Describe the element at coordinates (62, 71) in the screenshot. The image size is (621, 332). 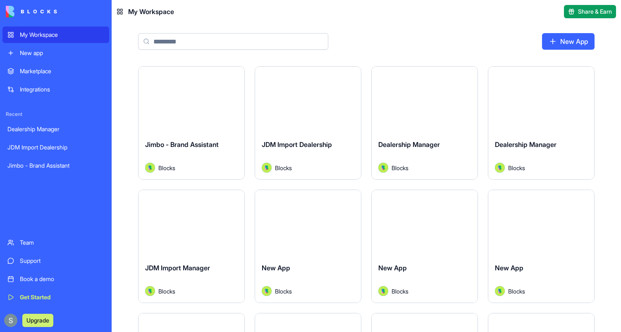
I see `div: Marketplace` at that location.